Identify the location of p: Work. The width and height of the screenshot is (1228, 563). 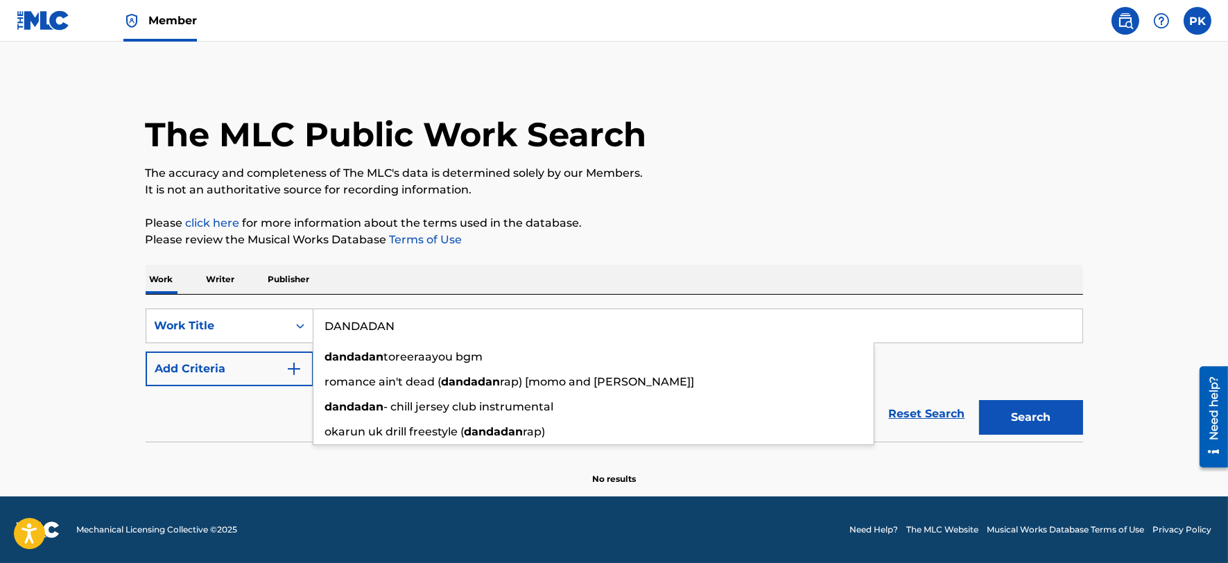
(162, 279).